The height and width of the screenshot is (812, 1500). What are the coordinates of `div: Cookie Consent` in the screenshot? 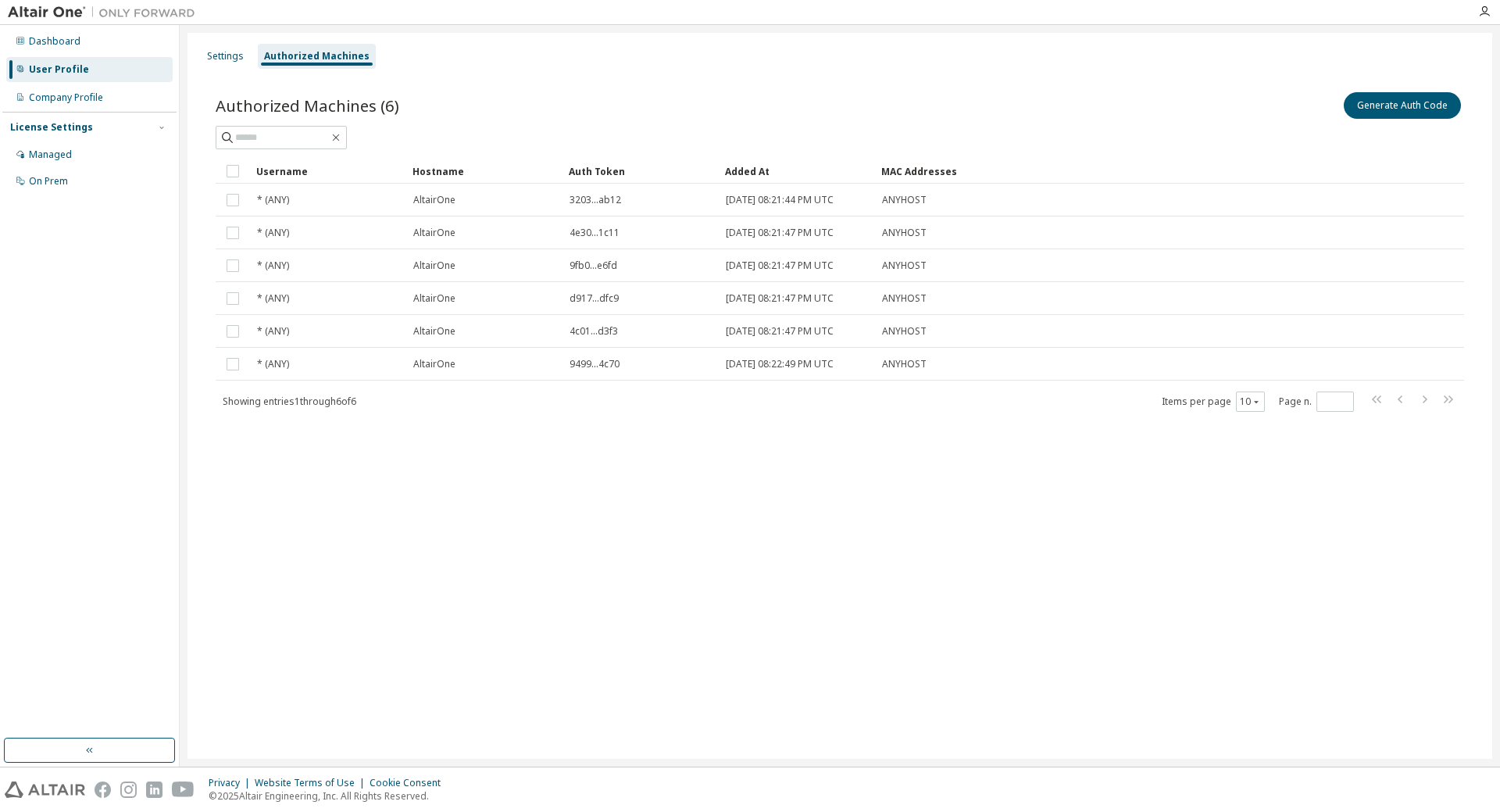 It's located at (410, 783).